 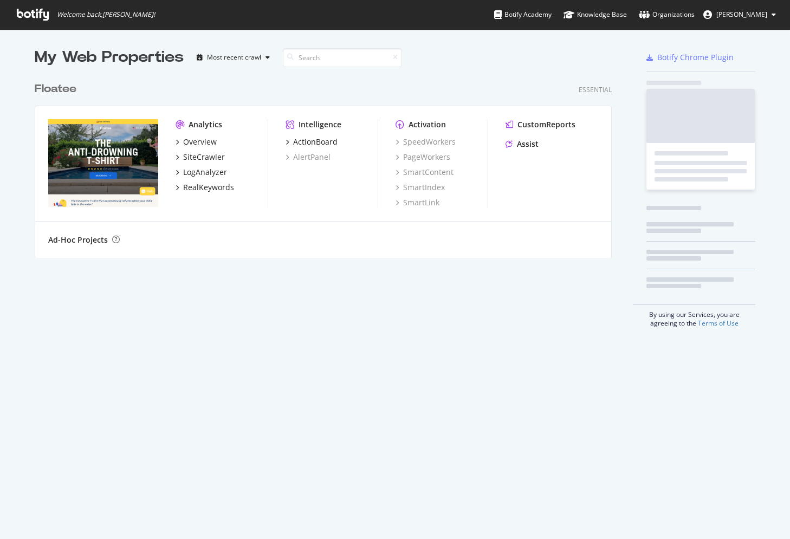 What do you see at coordinates (522, 144) in the screenshot?
I see `a: Assist` at bounding box center [522, 144].